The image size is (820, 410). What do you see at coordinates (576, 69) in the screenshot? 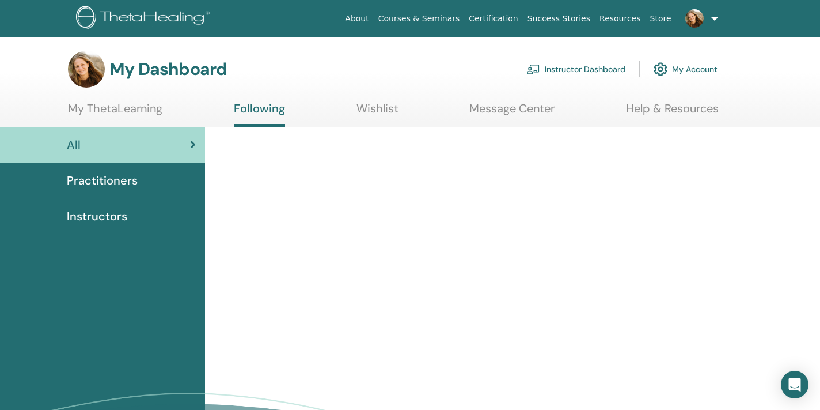
I see `a: Instructor Dashboard` at bounding box center [576, 69].